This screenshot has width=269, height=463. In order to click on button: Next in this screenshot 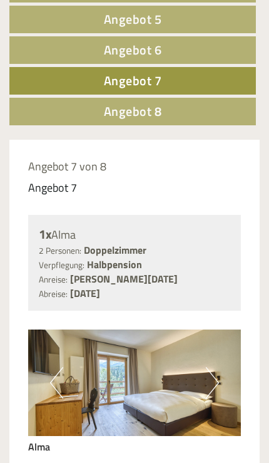, I will do `click(212, 383)`.